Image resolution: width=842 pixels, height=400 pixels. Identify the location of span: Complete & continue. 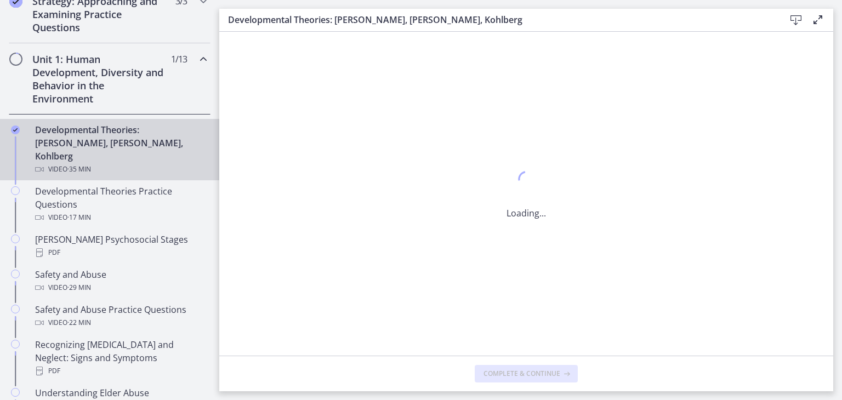
(522, 374).